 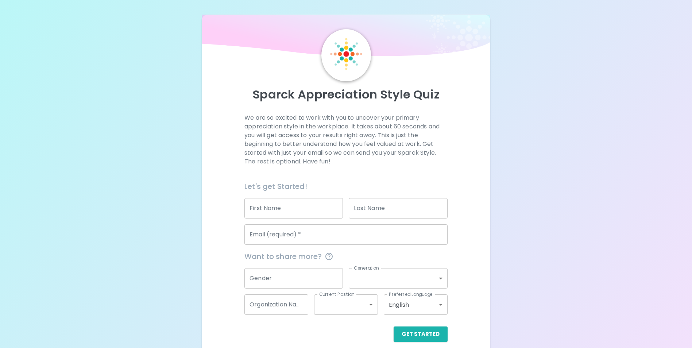 What do you see at coordinates (416, 305) in the screenshot?
I see `div: English` at bounding box center [416, 305].